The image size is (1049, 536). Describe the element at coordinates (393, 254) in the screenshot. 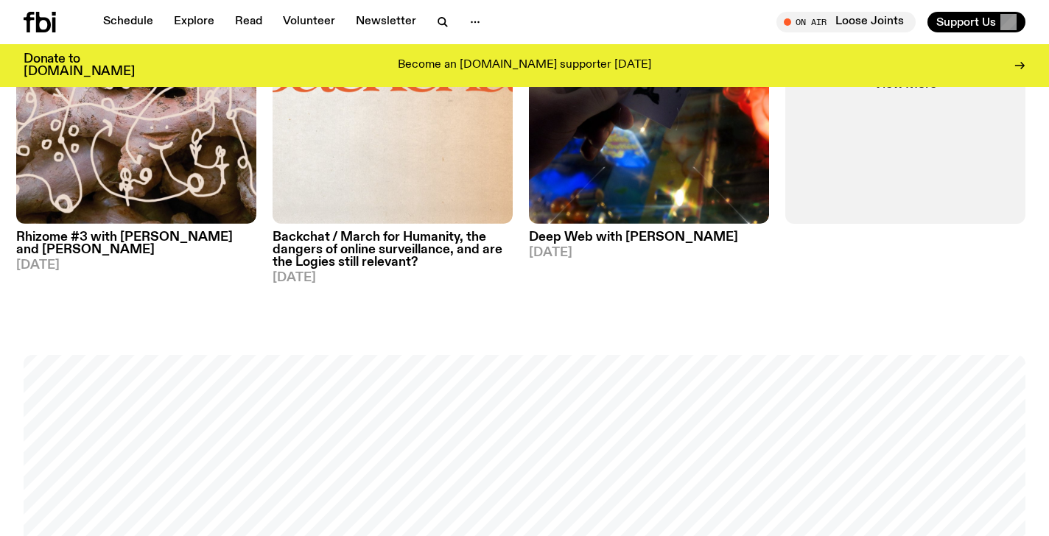

I see `a: Backchat / March for Humanity, the dangers of online surveillance, and are the Logies still relev...` at that location.